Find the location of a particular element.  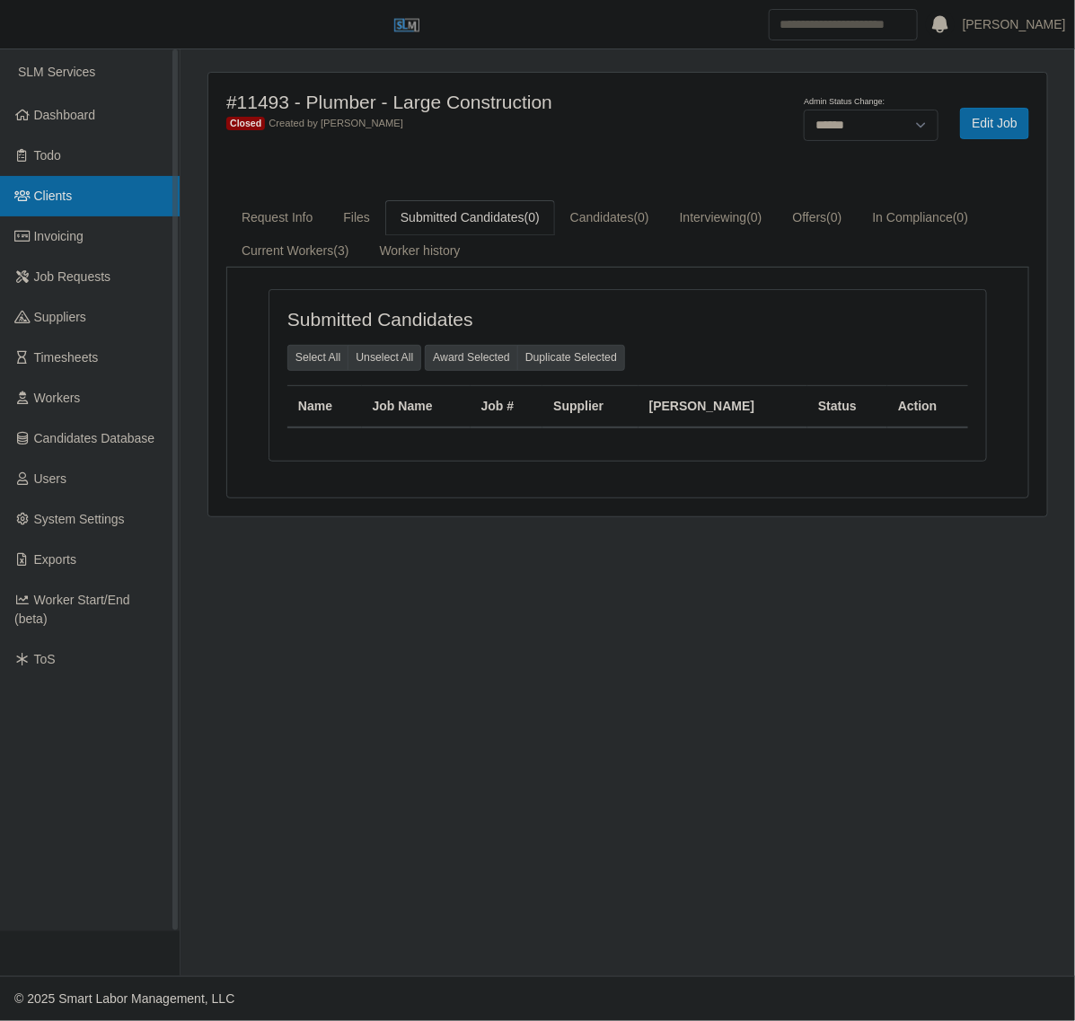

button: Unselect All is located at coordinates (384, 357).